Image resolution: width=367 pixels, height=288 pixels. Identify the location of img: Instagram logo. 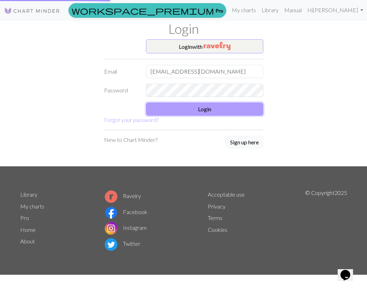
(111, 229).